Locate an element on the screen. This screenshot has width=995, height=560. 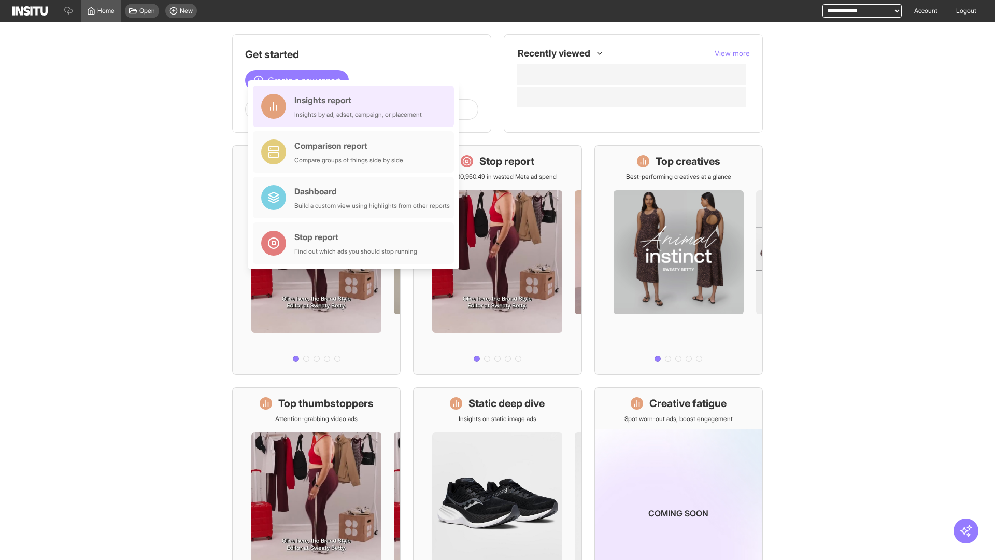
span: New is located at coordinates (186, 11).